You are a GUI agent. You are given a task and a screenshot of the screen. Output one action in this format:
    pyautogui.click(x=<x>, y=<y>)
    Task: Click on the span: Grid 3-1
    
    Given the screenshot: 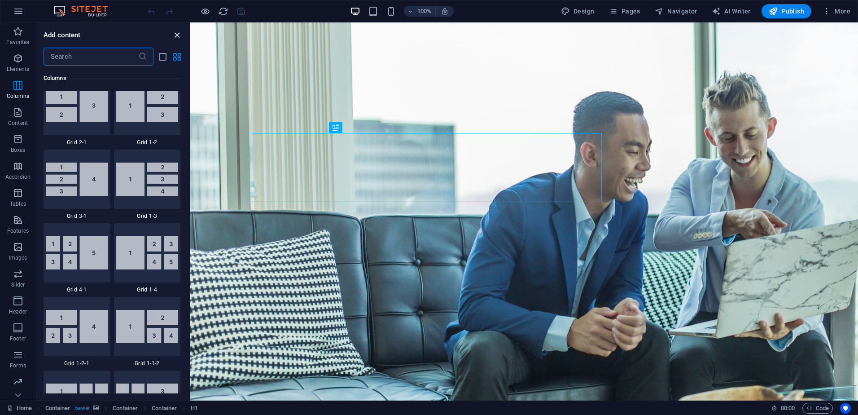 What is the action you would take?
    pyautogui.click(x=77, y=216)
    